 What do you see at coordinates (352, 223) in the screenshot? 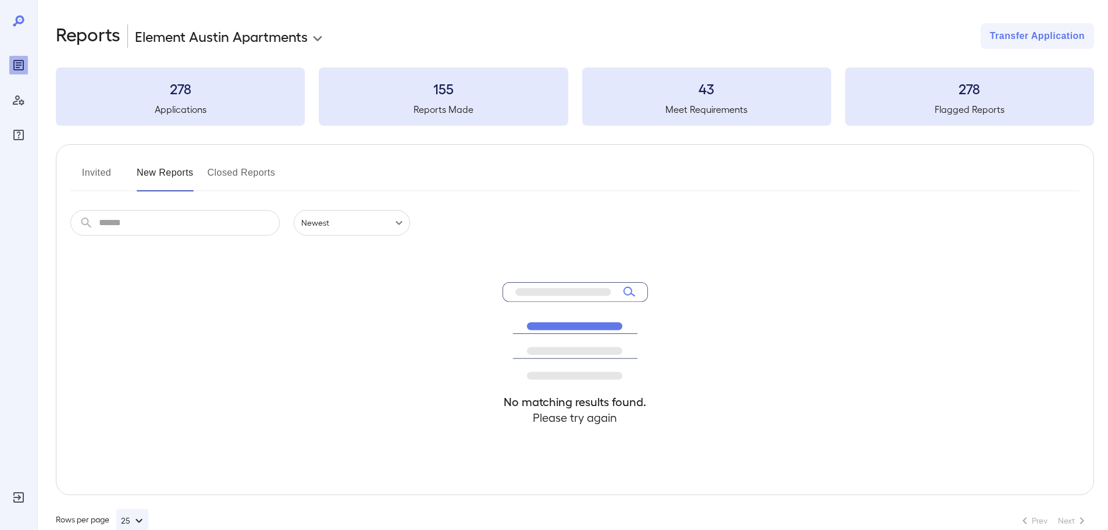
I see `div: Newest` at bounding box center [352, 223].